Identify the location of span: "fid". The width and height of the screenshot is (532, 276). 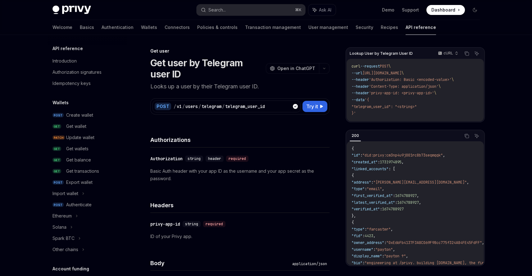
(357, 236).